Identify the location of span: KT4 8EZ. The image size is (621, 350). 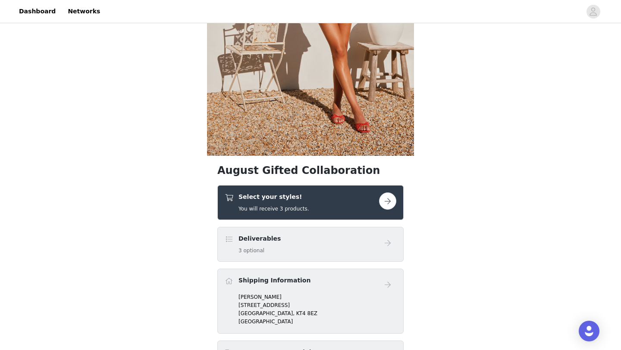
(306, 314).